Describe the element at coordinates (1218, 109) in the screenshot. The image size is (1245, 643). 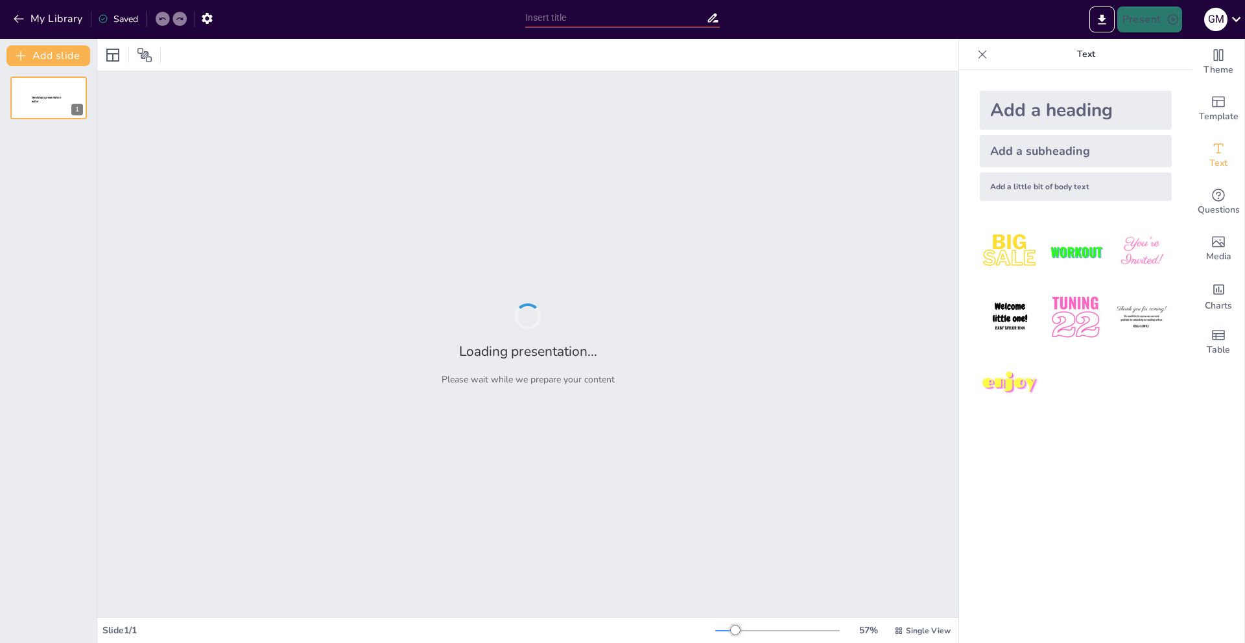
I see `div: Add ready made slides` at that location.